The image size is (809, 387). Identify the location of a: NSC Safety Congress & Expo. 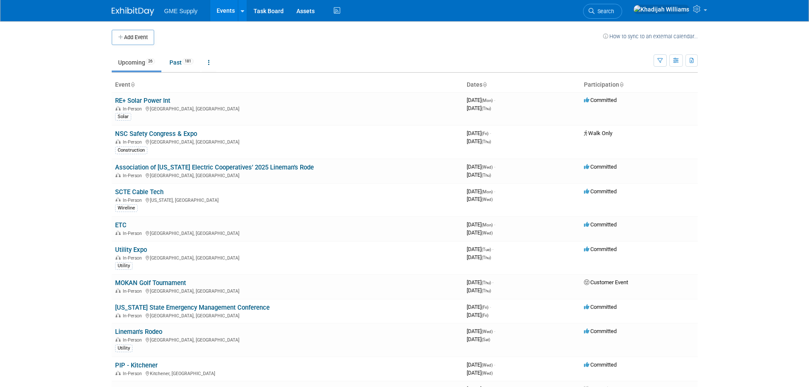
(156, 134).